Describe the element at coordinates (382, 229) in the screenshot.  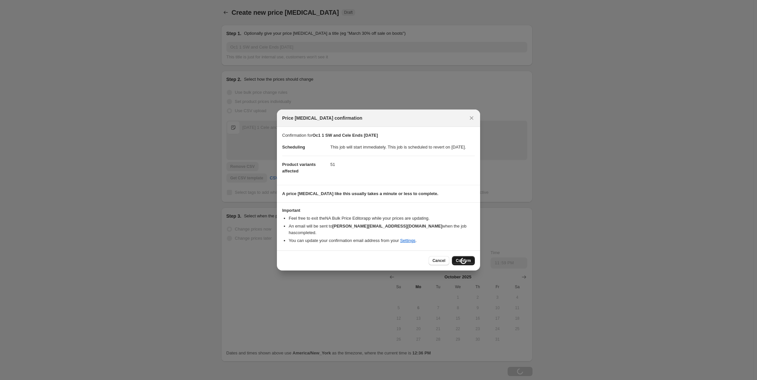
I see `li: An email will be sent to when the job has completed .` at that location.